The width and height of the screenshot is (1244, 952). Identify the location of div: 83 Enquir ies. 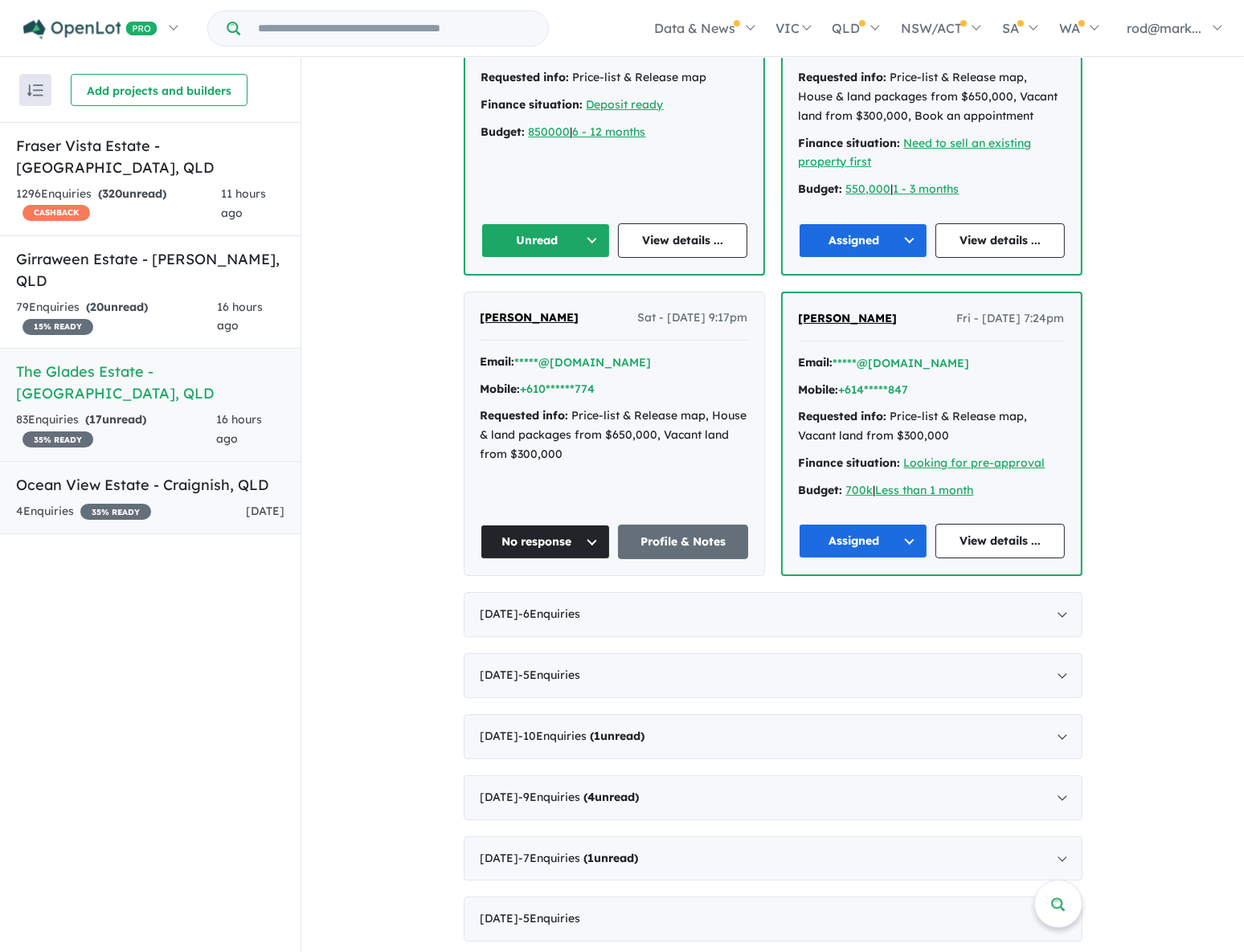
(116, 430).